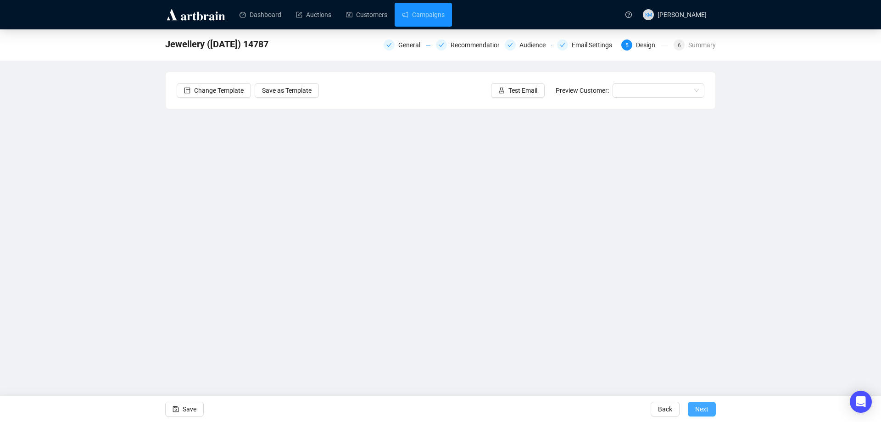 The width and height of the screenshot is (881, 422). What do you see at coordinates (219, 90) in the screenshot?
I see `span: Change Template` at bounding box center [219, 90].